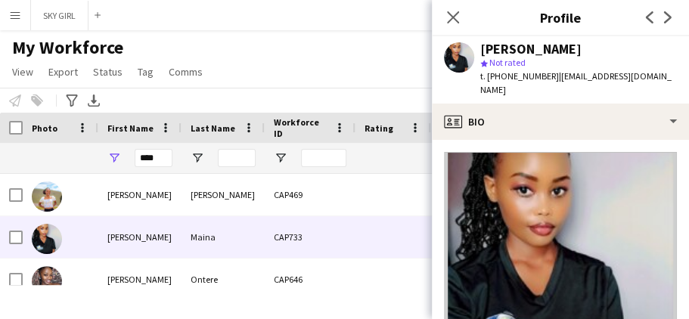 This screenshot has width=689, height=319. What do you see at coordinates (145, 72) in the screenshot?
I see `span: Tag` at bounding box center [145, 72].